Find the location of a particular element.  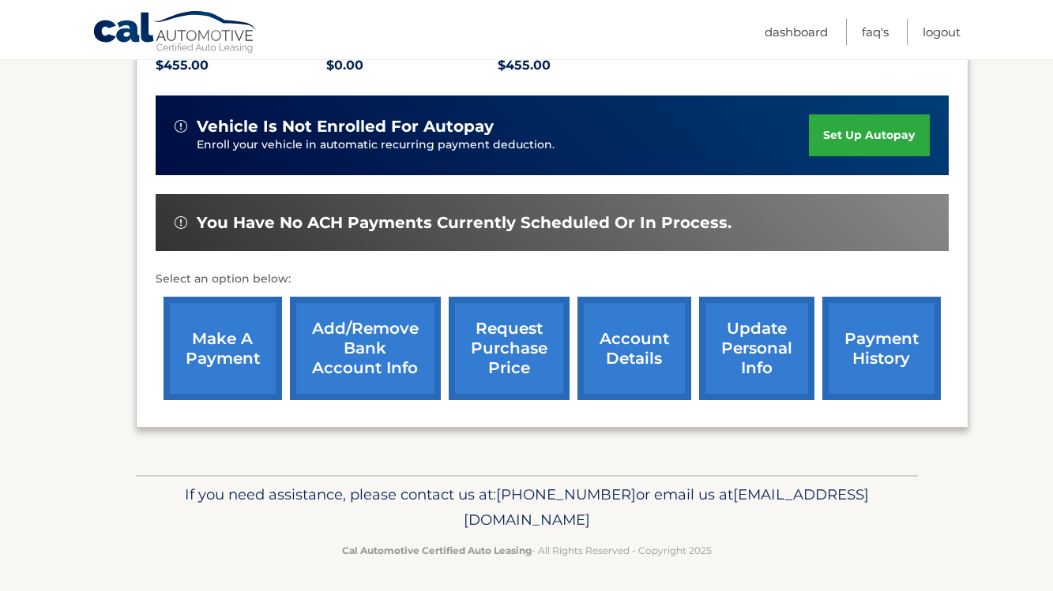

a: FAQ's is located at coordinates (875, 32).